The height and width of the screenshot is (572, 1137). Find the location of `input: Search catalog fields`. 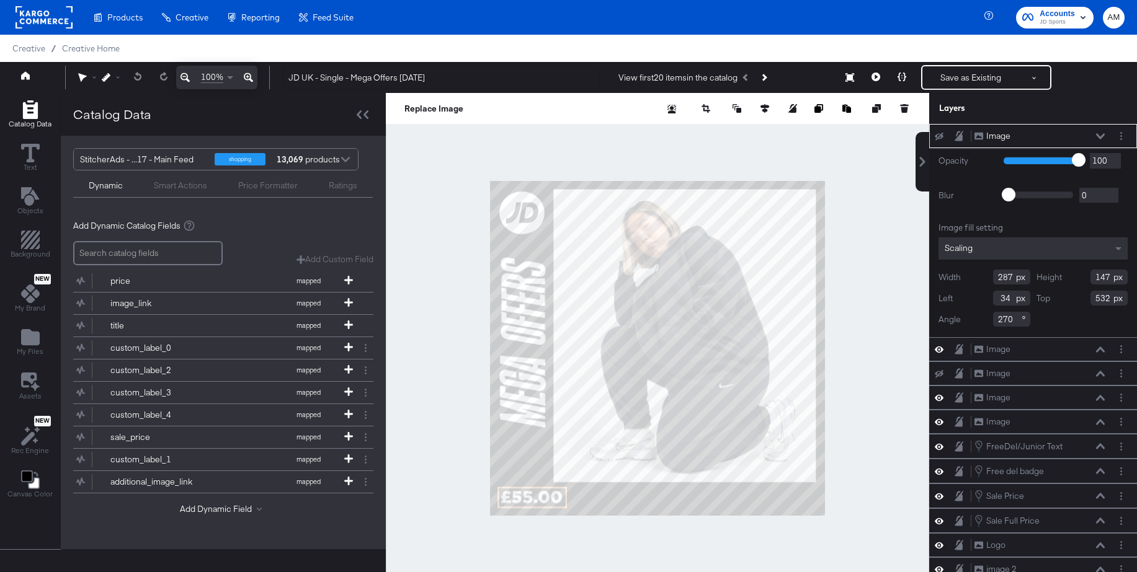

input: Search catalog fields is located at coordinates (148, 253).